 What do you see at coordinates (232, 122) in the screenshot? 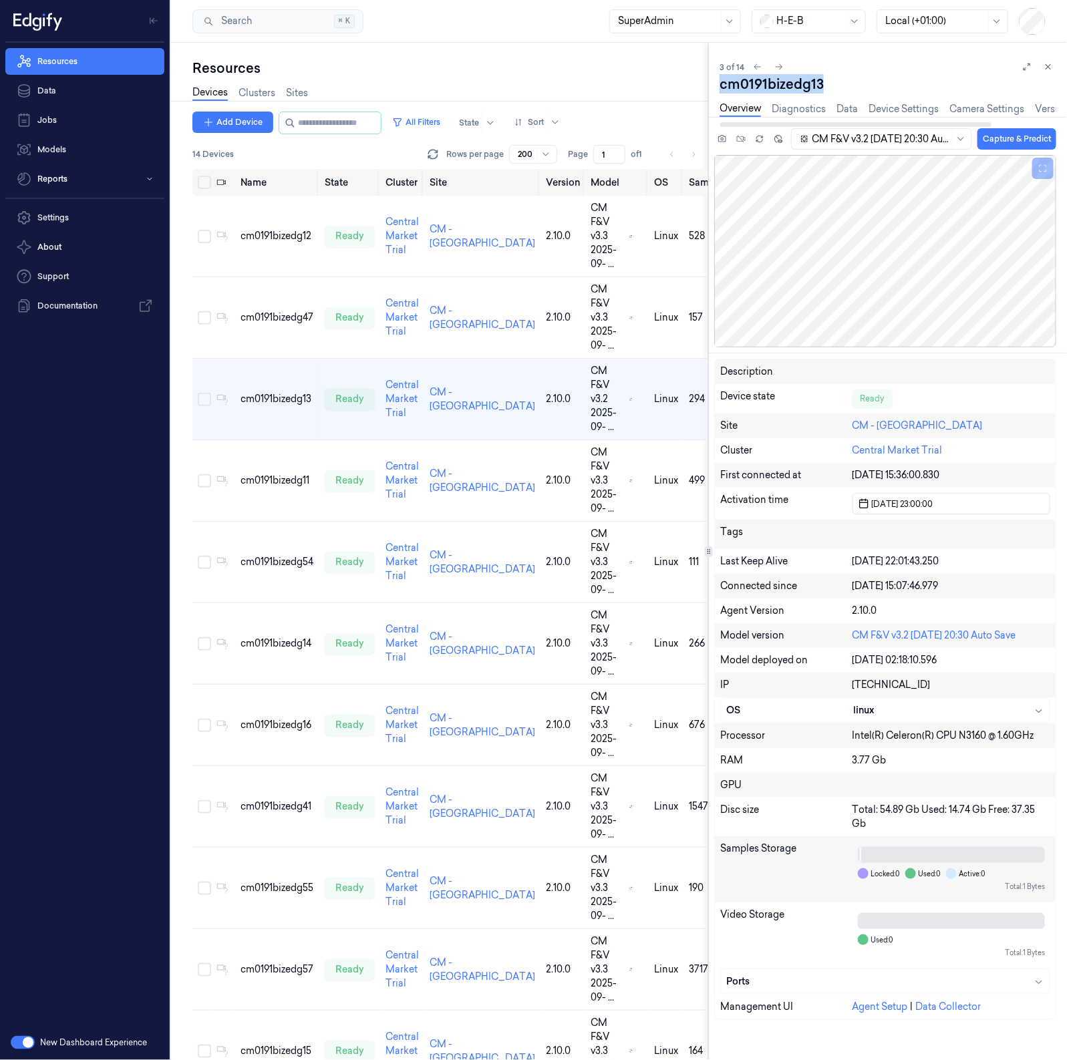
I see `button: Add Device` at bounding box center [232, 122].